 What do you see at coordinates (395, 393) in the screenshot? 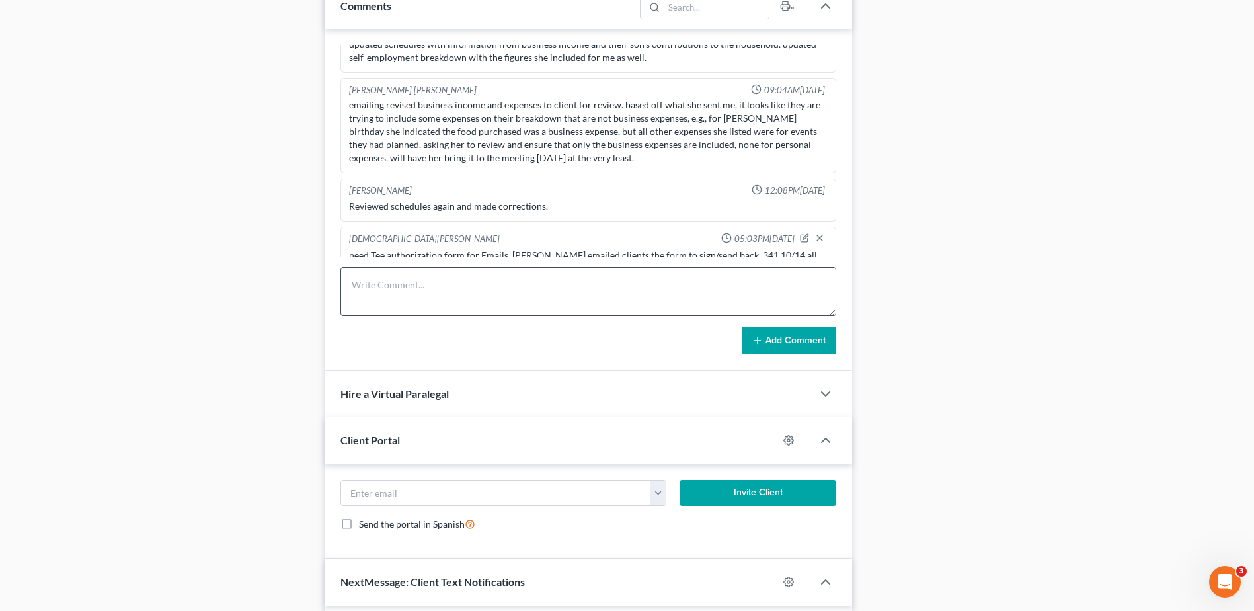
I see `span: Hire a Virtual Paralegal` at bounding box center [395, 393].